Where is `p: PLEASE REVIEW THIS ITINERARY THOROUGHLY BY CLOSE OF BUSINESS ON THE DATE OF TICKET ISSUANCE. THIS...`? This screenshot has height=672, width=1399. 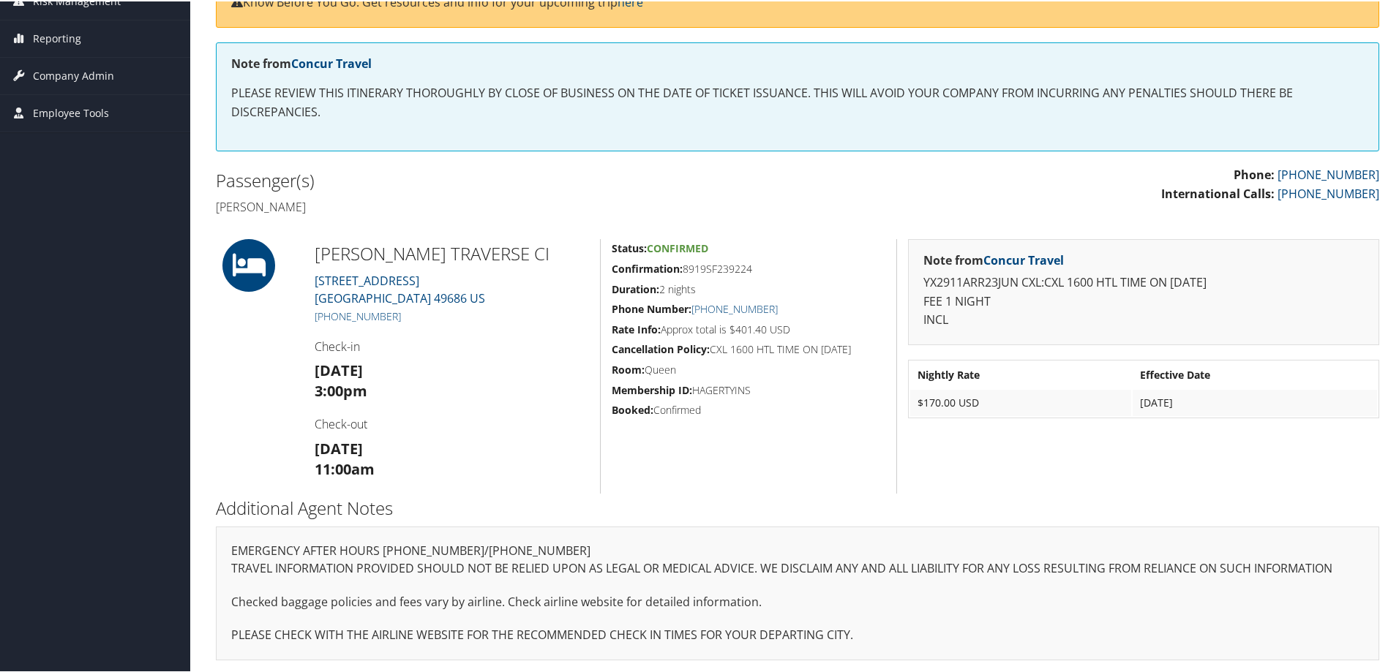 p: PLEASE REVIEW THIS ITINERARY THOROUGHLY BY CLOSE OF BUSINESS ON THE DATE OF TICKET ISSUANCE. THIS... is located at coordinates (798, 101).